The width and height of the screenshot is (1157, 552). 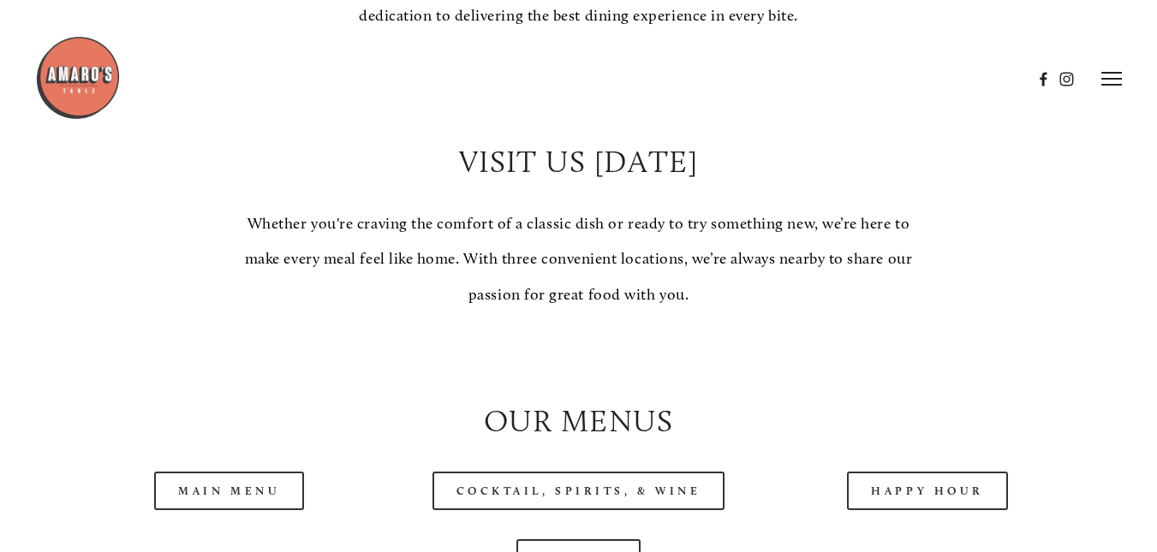 What do you see at coordinates (579, 491) in the screenshot?
I see `a: Cocktail, Spirits, & Wine` at bounding box center [579, 491].